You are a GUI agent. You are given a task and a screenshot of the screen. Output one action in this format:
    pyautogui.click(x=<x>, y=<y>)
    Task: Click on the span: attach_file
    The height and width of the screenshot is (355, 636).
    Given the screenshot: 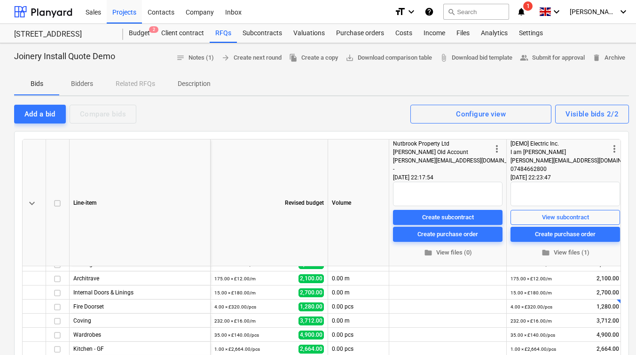 What is the action you would take?
    pyautogui.click(x=444, y=58)
    